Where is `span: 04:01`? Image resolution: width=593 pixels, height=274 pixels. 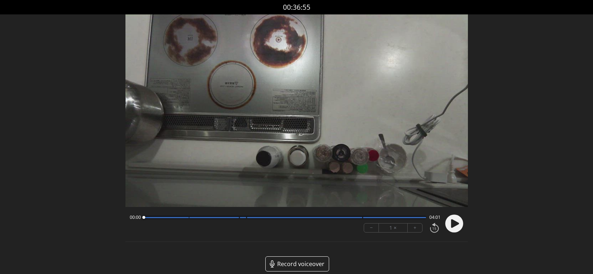 span: 04:01 is located at coordinates (435, 217).